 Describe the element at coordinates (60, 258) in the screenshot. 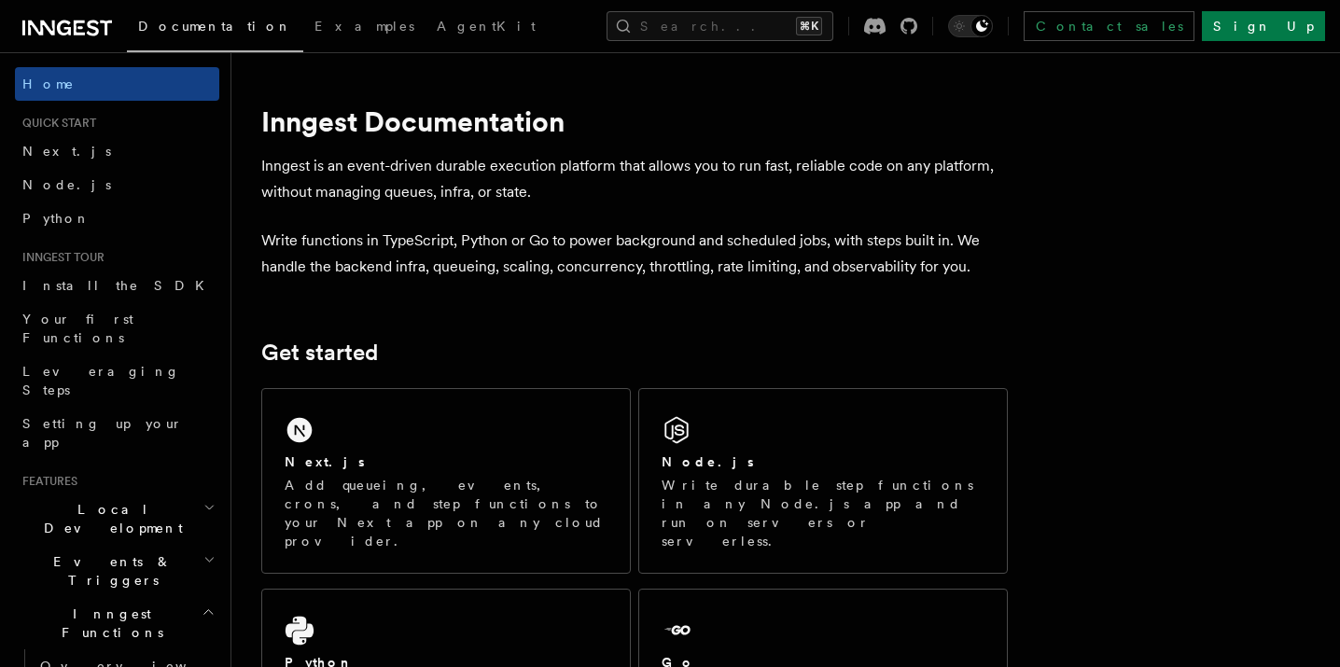

I see `span: Inngest tour` at that location.